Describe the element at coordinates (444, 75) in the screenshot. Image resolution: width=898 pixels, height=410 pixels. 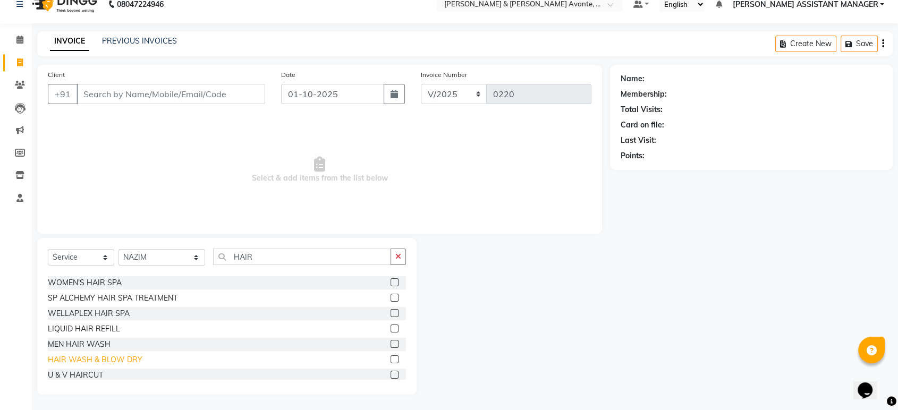
I see `label: Invoice Number` at that location.